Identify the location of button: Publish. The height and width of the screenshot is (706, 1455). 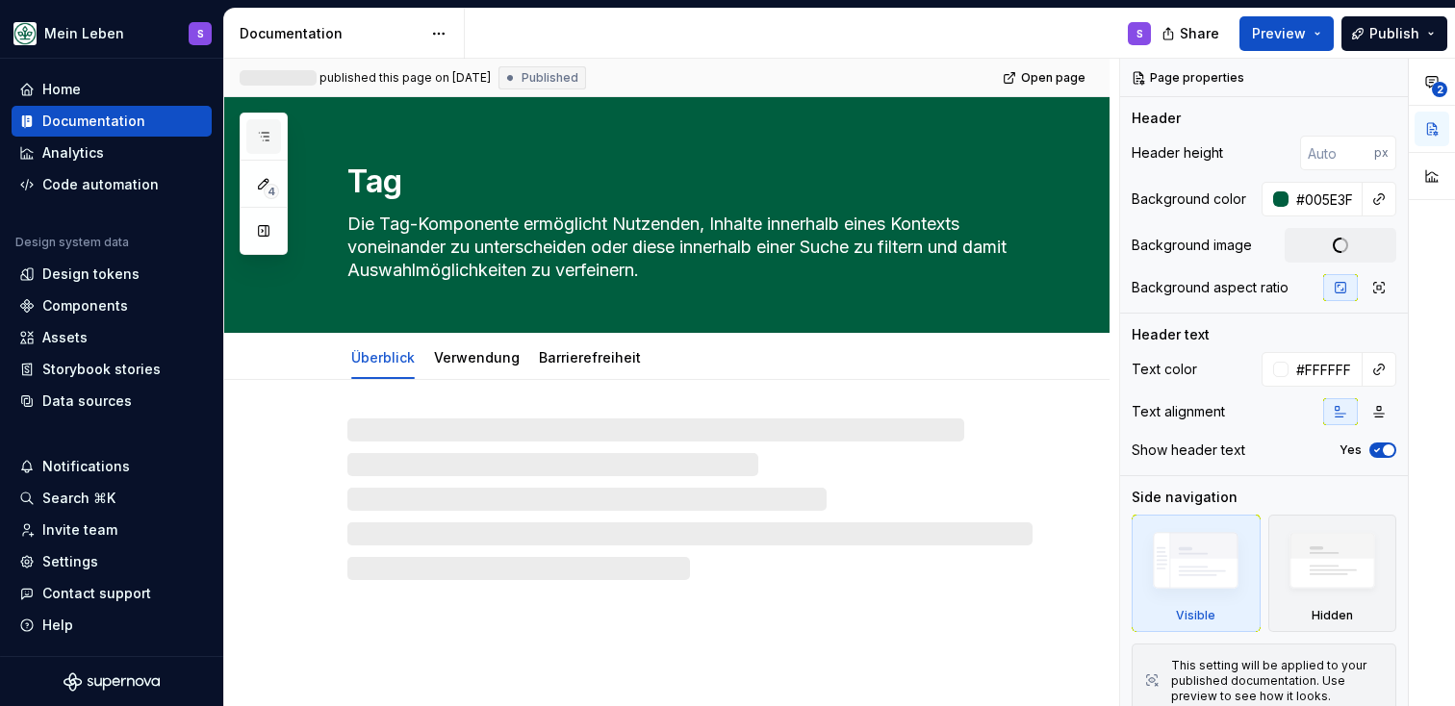
(1395, 34).